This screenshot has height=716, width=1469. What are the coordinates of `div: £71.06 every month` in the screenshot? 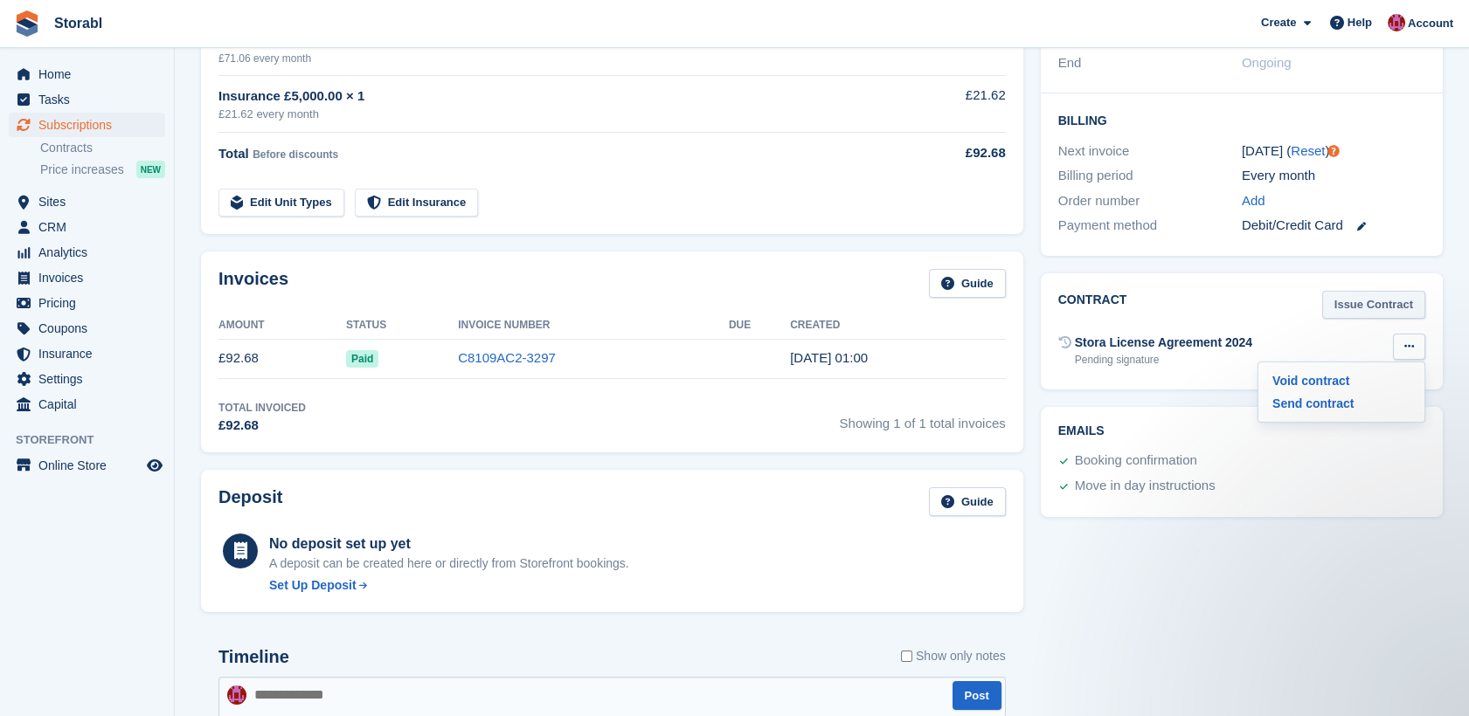 It's located at (559, 59).